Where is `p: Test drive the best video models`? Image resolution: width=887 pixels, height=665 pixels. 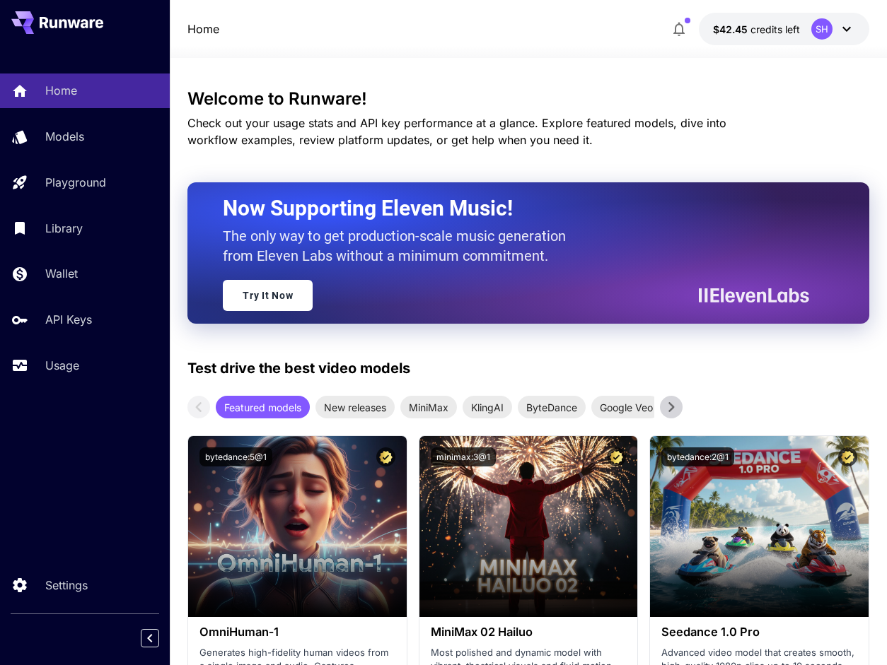 p: Test drive the best video models is located at coordinates (298, 368).